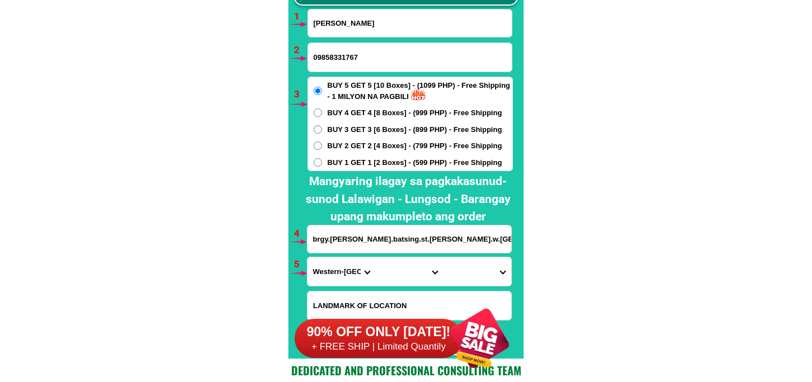 The image size is (812, 382). Describe the element at coordinates (410, 23) in the screenshot. I see `input: Input full_name` at that location.